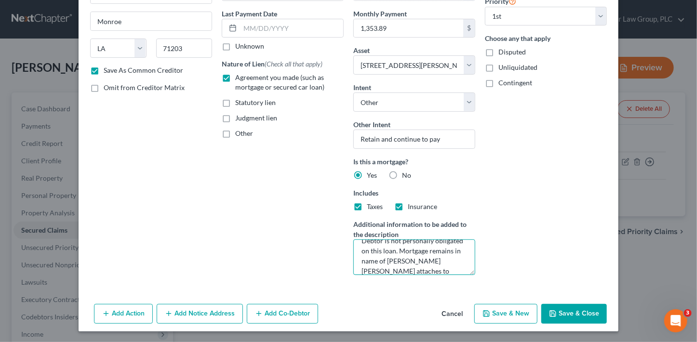 Image resolution: width=697 pixels, height=342 pixels. What do you see at coordinates (272, 64) in the screenshot?
I see `label: Nature of Lien` at bounding box center [272, 64].